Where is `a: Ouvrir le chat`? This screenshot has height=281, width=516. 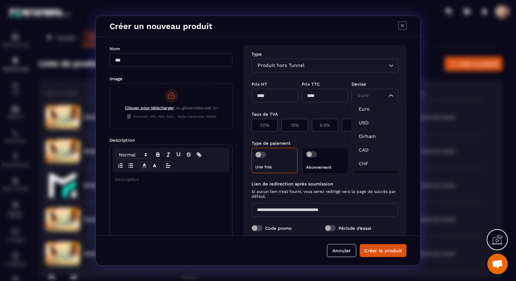 a: Ouvrir le chat is located at coordinates (498, 264).